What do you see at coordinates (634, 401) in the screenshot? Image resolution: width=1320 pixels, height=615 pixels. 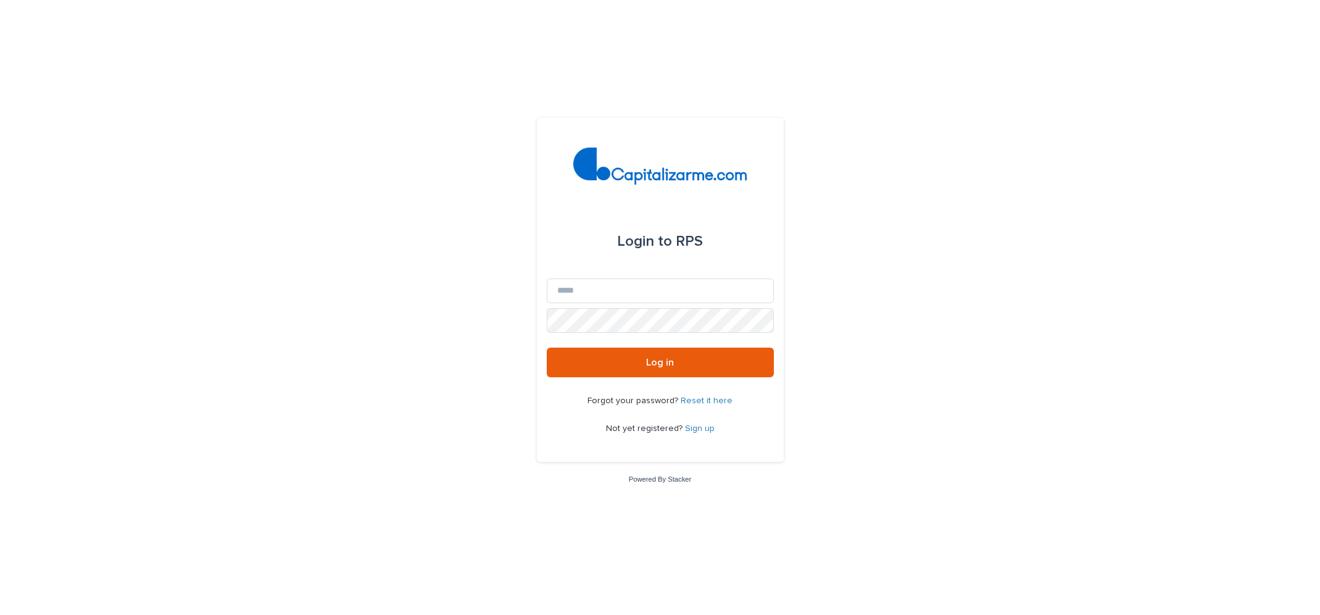 I see `span: Forgot your password?` at bounding box center [634, 401].